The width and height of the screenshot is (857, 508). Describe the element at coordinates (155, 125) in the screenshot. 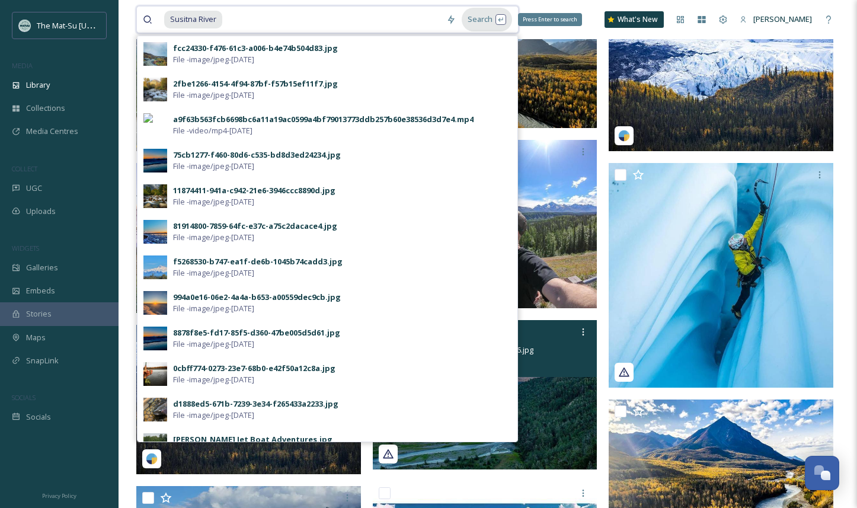

I see `img: a9f63b563fcb6698bc6a11a19ac0599a4bf79013773ddb257b60e38536d3d7e4.mp4` at that location.